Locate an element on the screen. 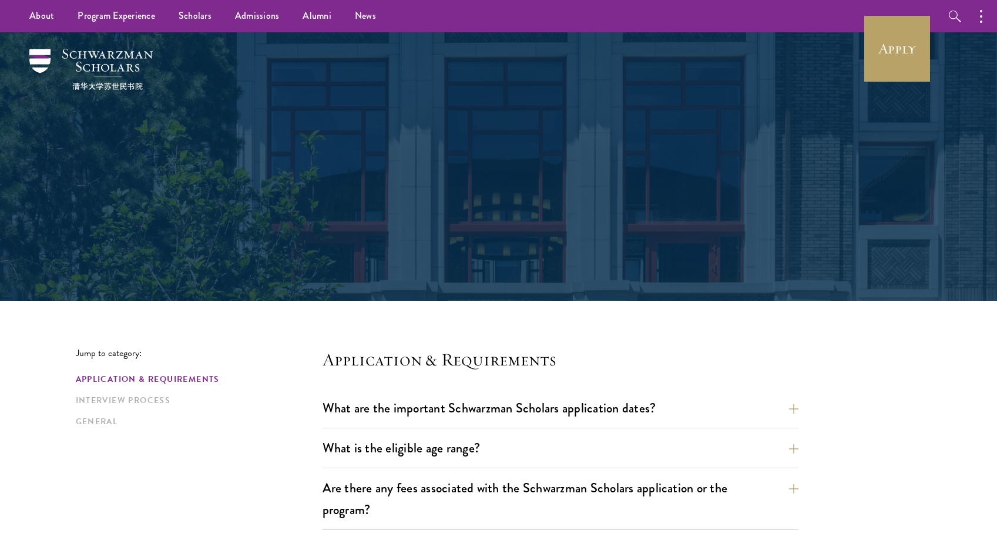 This screenshot has height=537, width=997. a: Application & Requirements is located at coordinates (196, 379).